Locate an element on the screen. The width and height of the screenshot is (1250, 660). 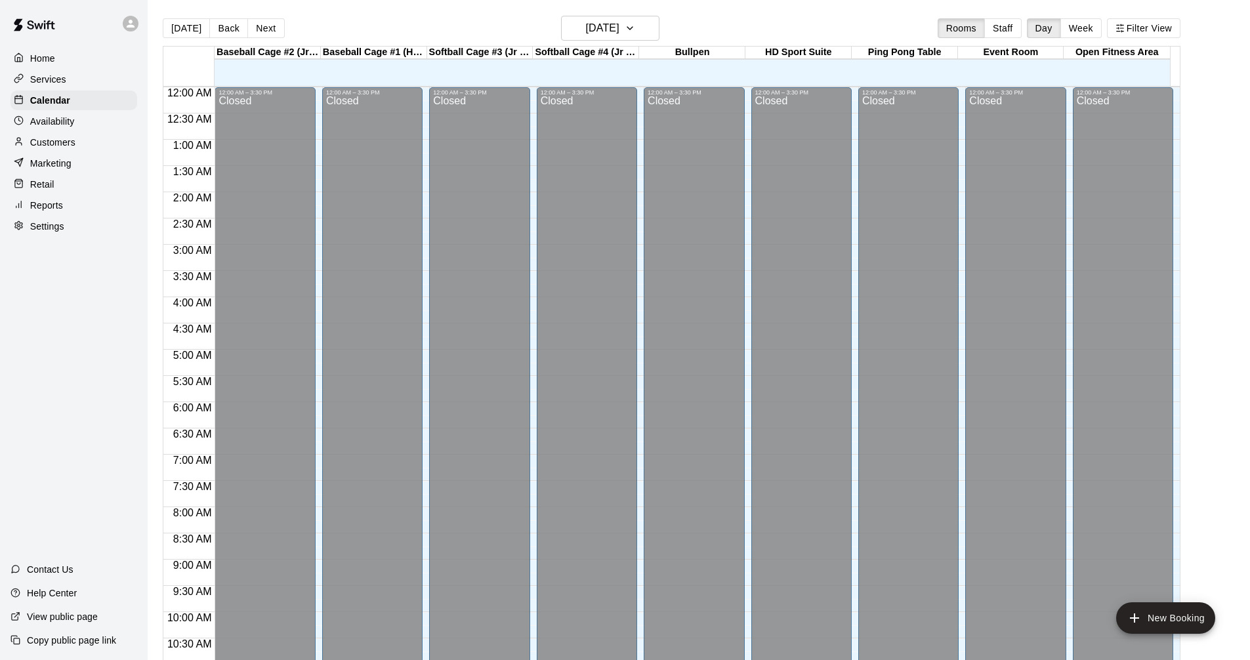
span: 2:00 AM is located at coordinates (192, 198).